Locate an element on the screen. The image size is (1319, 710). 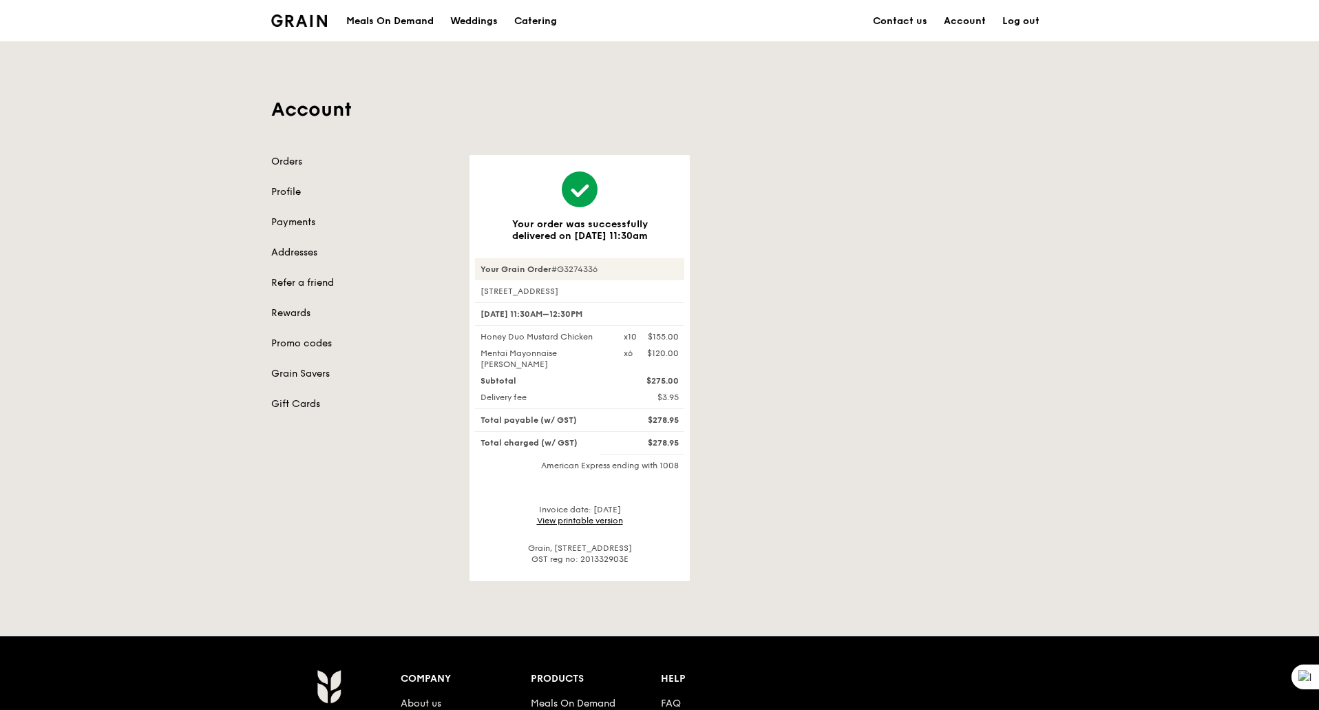
strong: Your Grain Order is located at coordinates (516, 269).